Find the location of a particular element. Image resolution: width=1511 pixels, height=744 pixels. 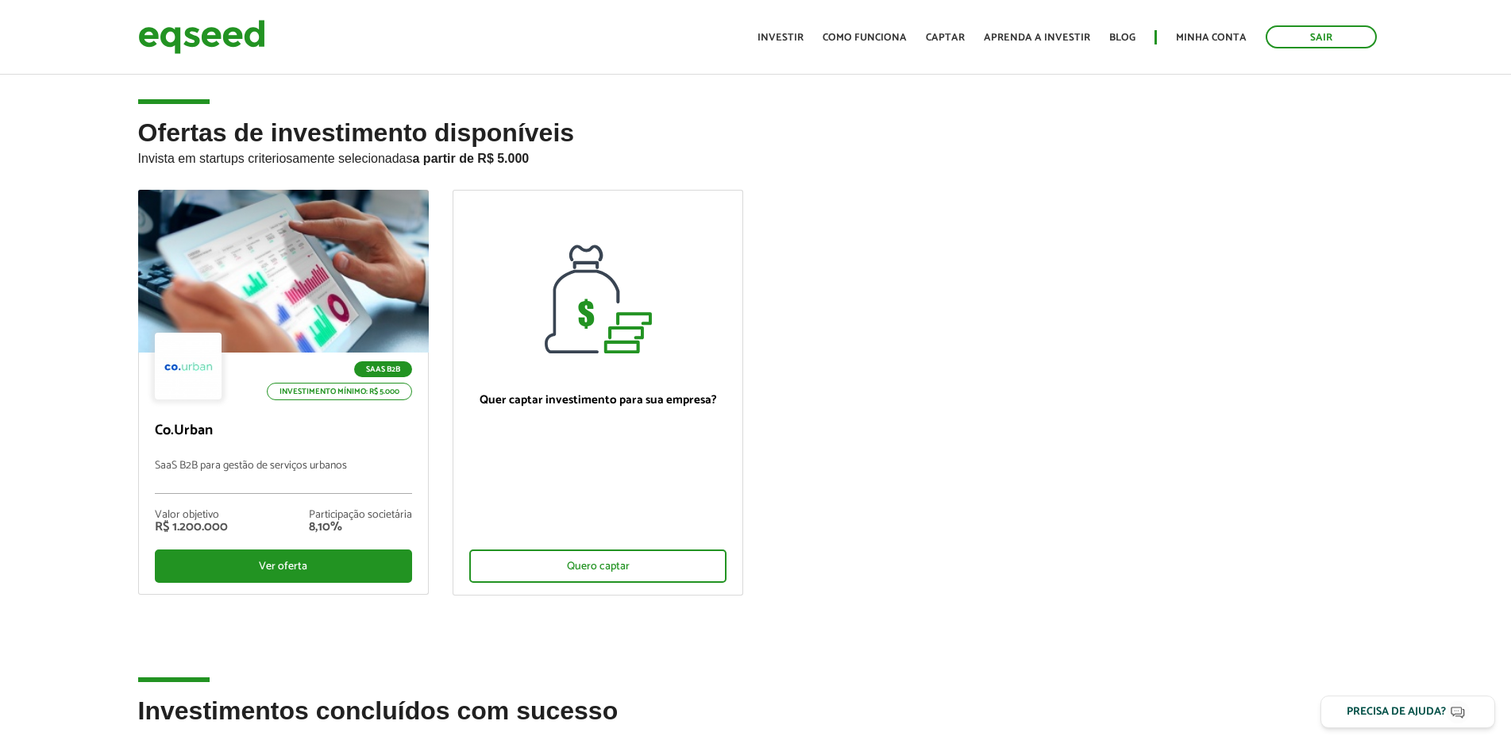

a: Minha conta is located at coordinates (1211, 37).